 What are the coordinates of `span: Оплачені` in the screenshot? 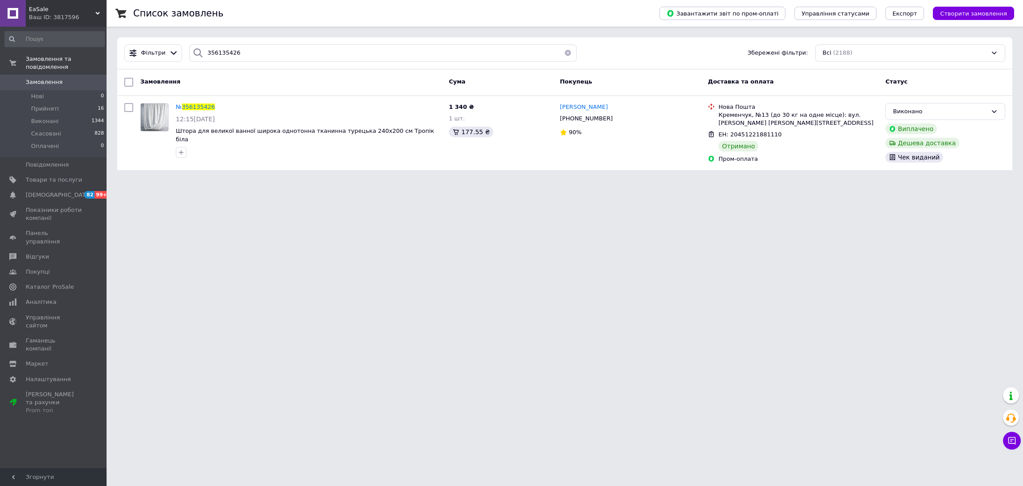 It's located at (45, 146).